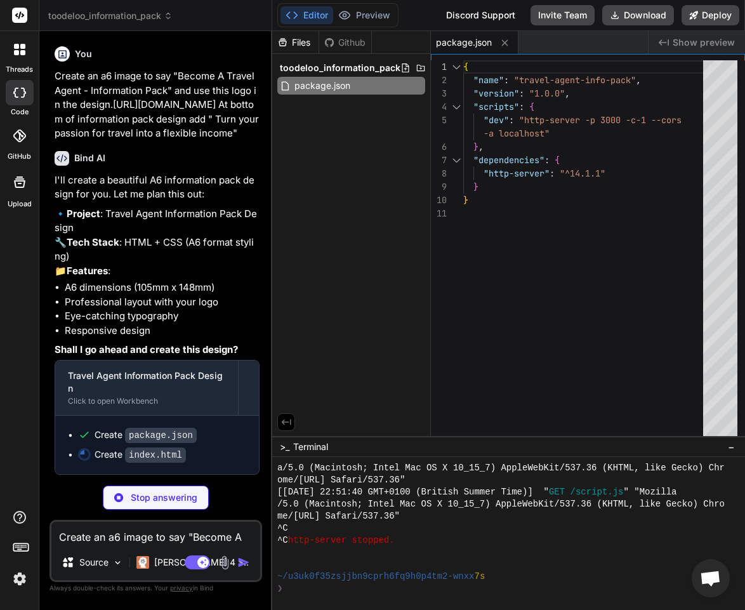 The height and width of the screenshot is (610, 745). What do you see at coordinates (438, 200) in the screenshot?
I see `div: 10` at bounding box center [438, 200].